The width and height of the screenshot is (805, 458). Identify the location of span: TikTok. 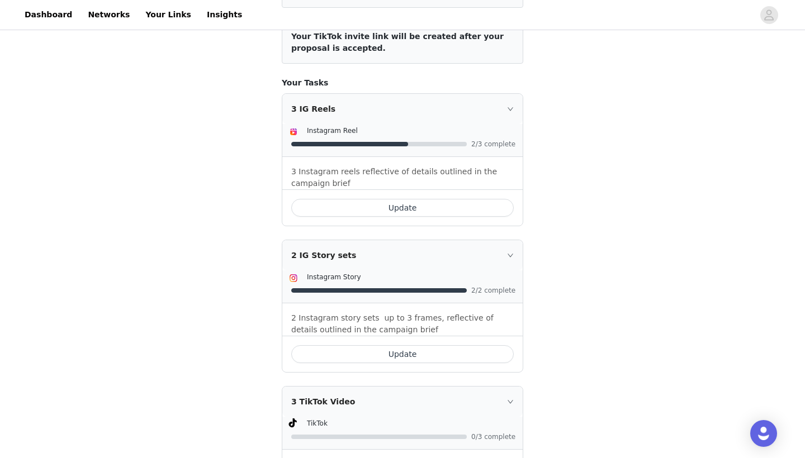
(317, 424).